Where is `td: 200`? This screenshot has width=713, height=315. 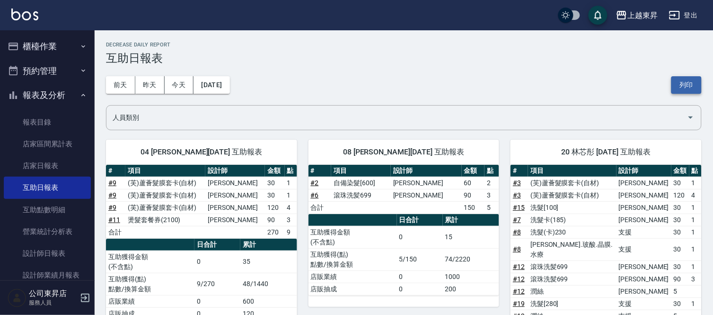
td: 200 is located at coordinates (471, 289).